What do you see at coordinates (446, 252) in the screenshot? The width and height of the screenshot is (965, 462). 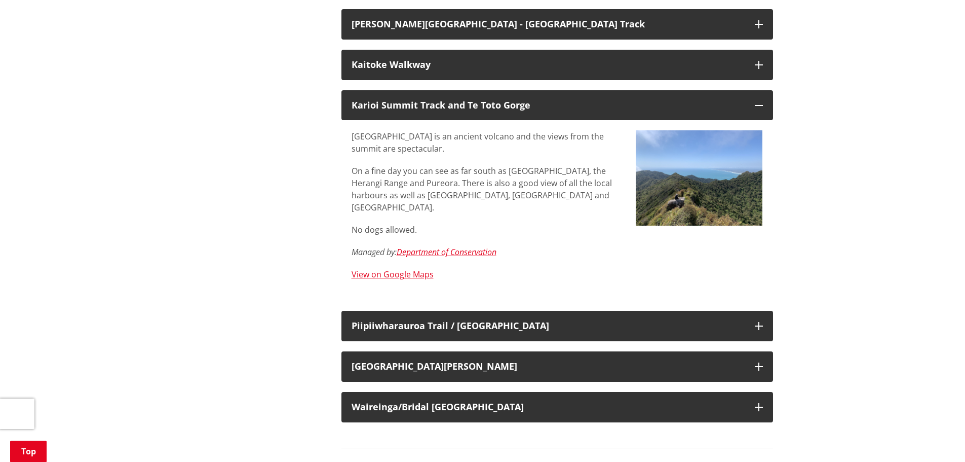 I see `em: Department of Conservation` at bounding box center [446, 252].